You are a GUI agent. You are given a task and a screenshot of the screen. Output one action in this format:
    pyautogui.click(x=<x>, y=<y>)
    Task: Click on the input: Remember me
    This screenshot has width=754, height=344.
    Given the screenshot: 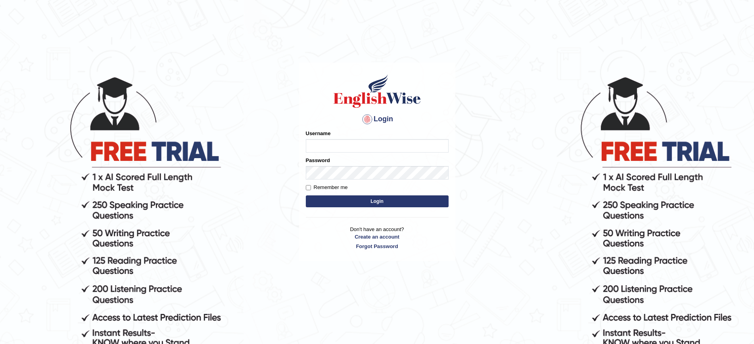 What is the action you would take?
    pyautogui.click(x=308, y=188)
    